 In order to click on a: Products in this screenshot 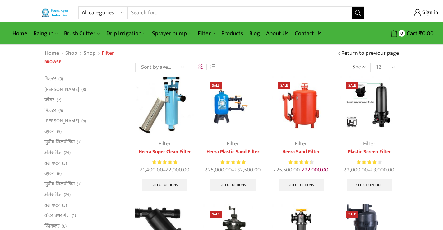, I will do `click(232, 33)`.